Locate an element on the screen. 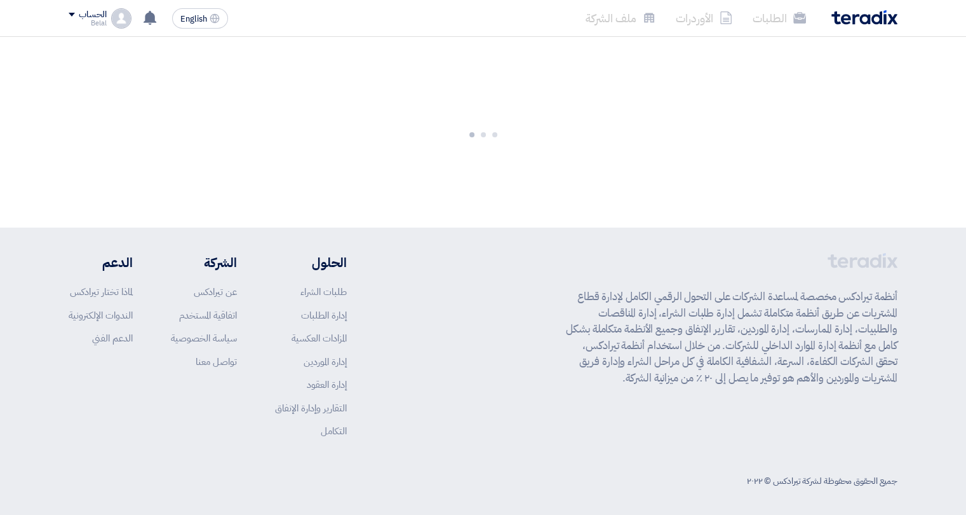 This screenshot has width=966, height=515. a: إدارة الطلبات is located at coordinates (324, 315).